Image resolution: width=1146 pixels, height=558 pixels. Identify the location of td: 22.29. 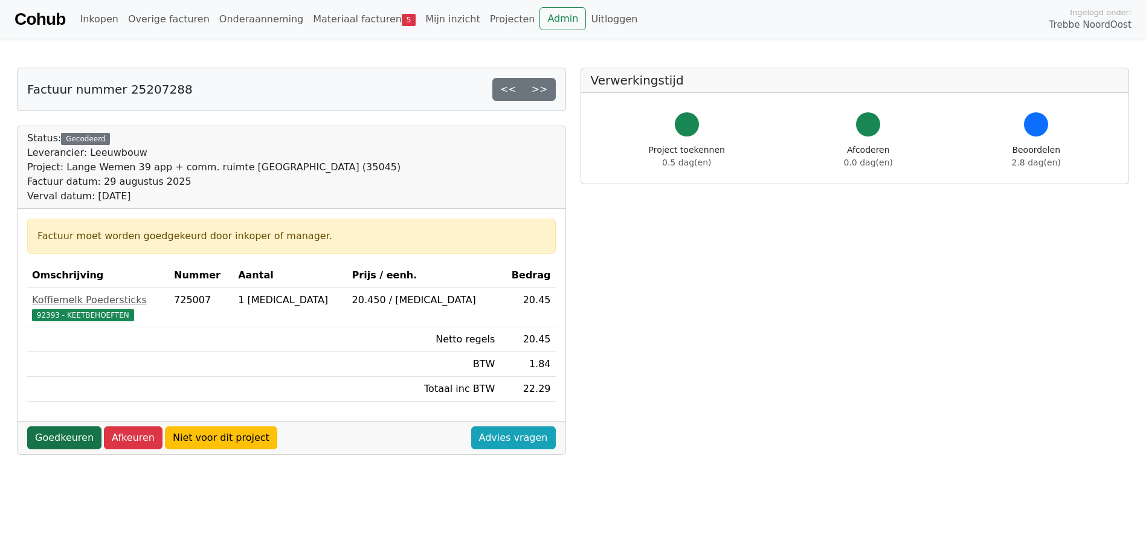
(528, 389).